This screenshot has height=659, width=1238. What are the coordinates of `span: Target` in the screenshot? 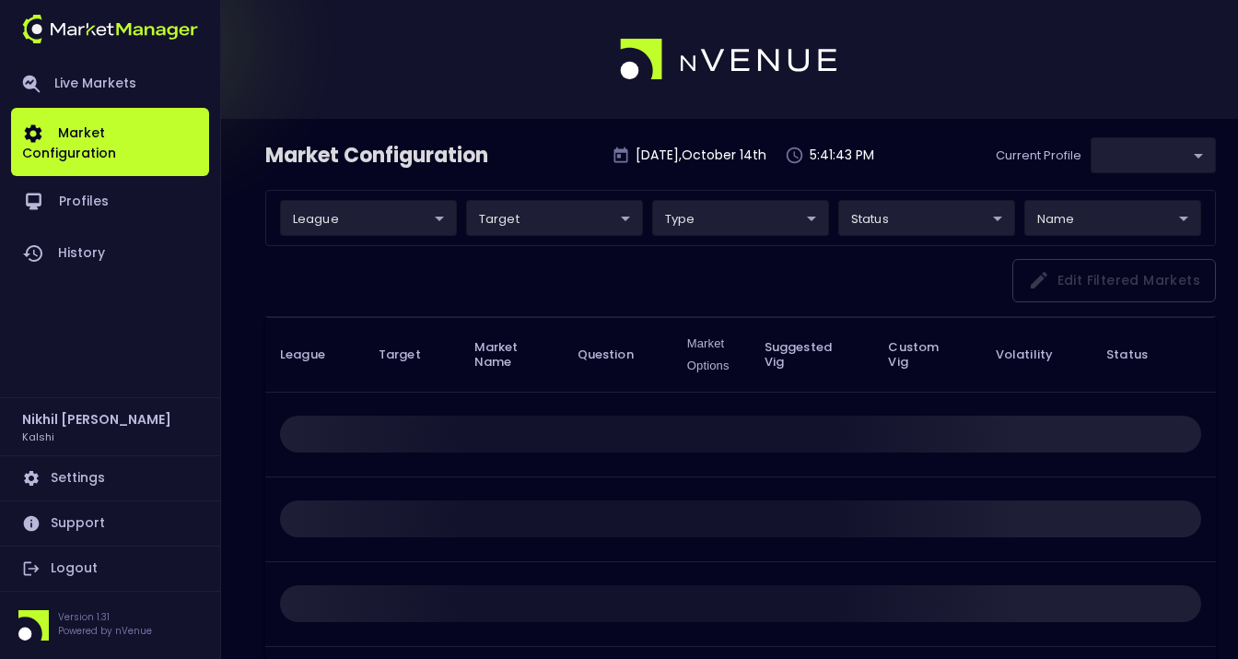 It's located at (412, 355).